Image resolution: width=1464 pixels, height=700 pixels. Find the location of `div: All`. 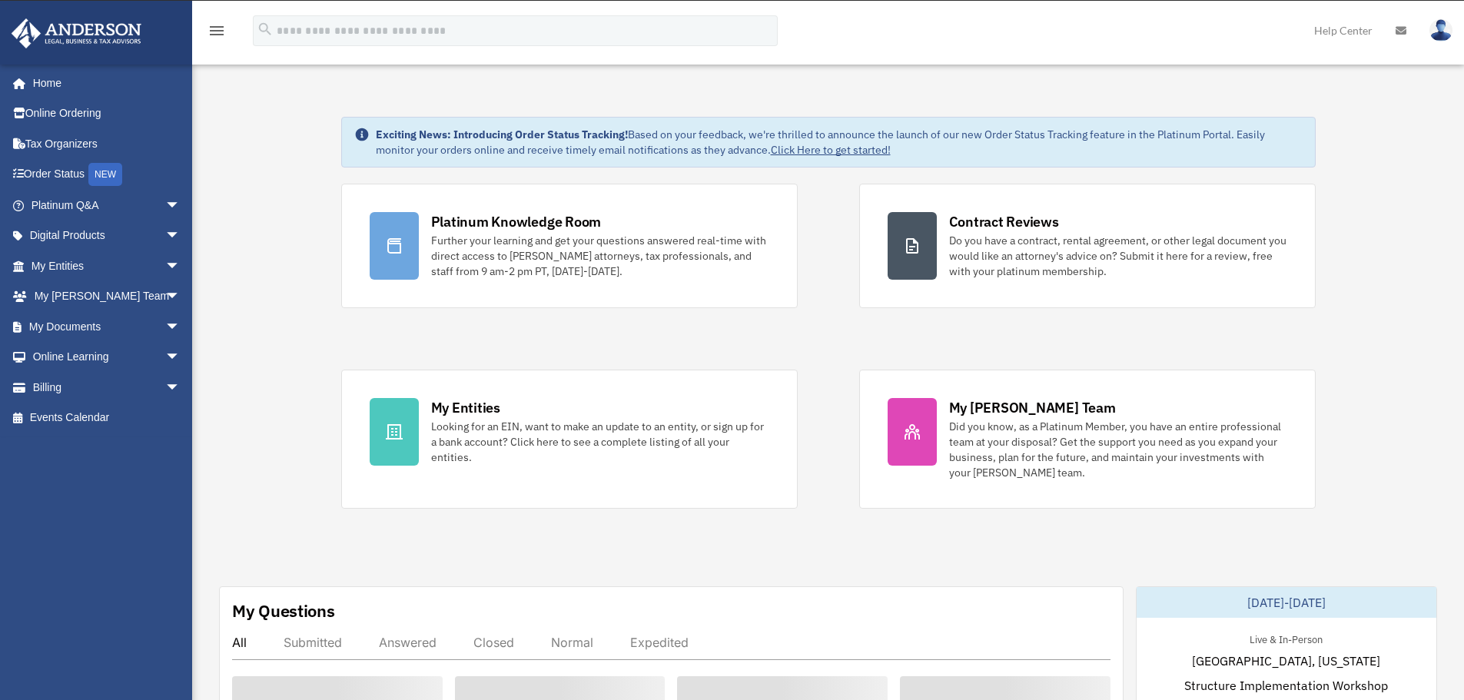

div: All is located at coordinates (239, 643).